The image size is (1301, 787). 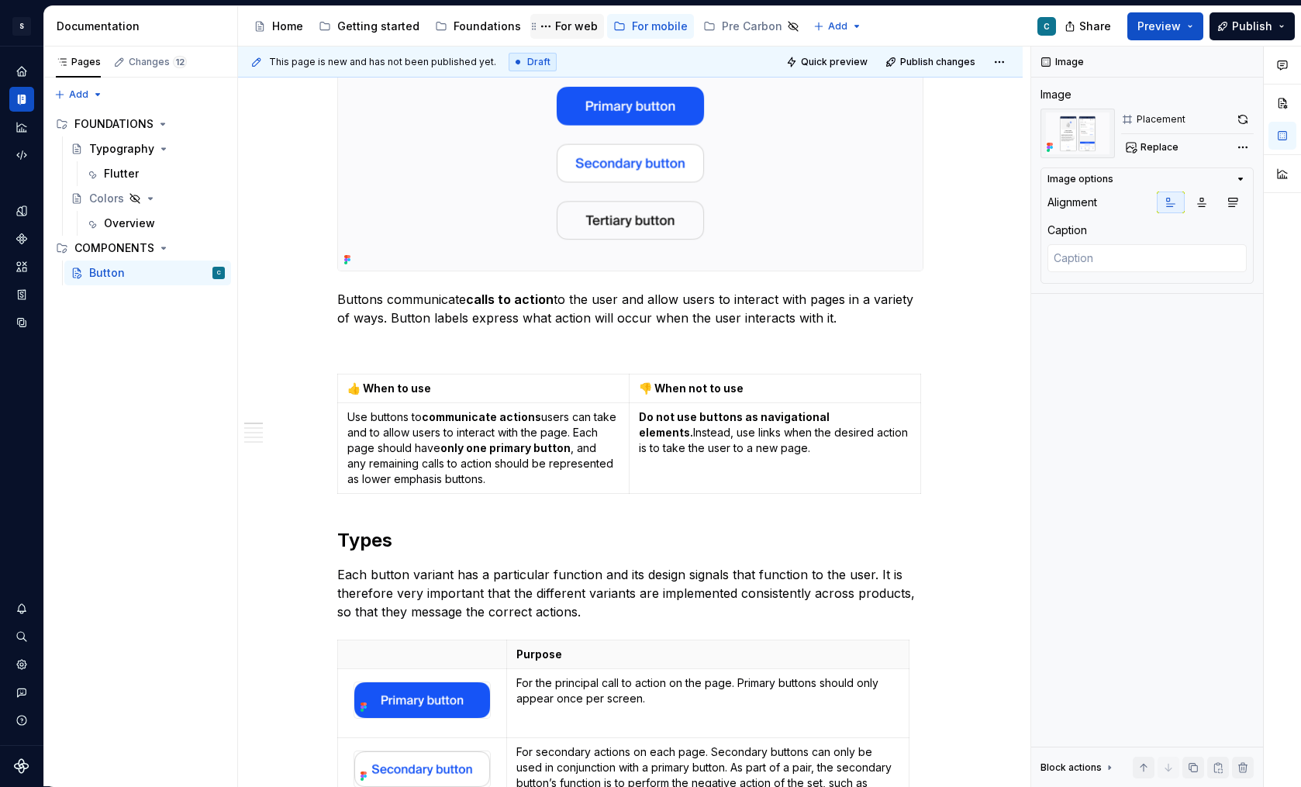 What do you see at coordinates (155, 223) in the screenshot?
I see `a: Overview` at bounding box center [155, 223].